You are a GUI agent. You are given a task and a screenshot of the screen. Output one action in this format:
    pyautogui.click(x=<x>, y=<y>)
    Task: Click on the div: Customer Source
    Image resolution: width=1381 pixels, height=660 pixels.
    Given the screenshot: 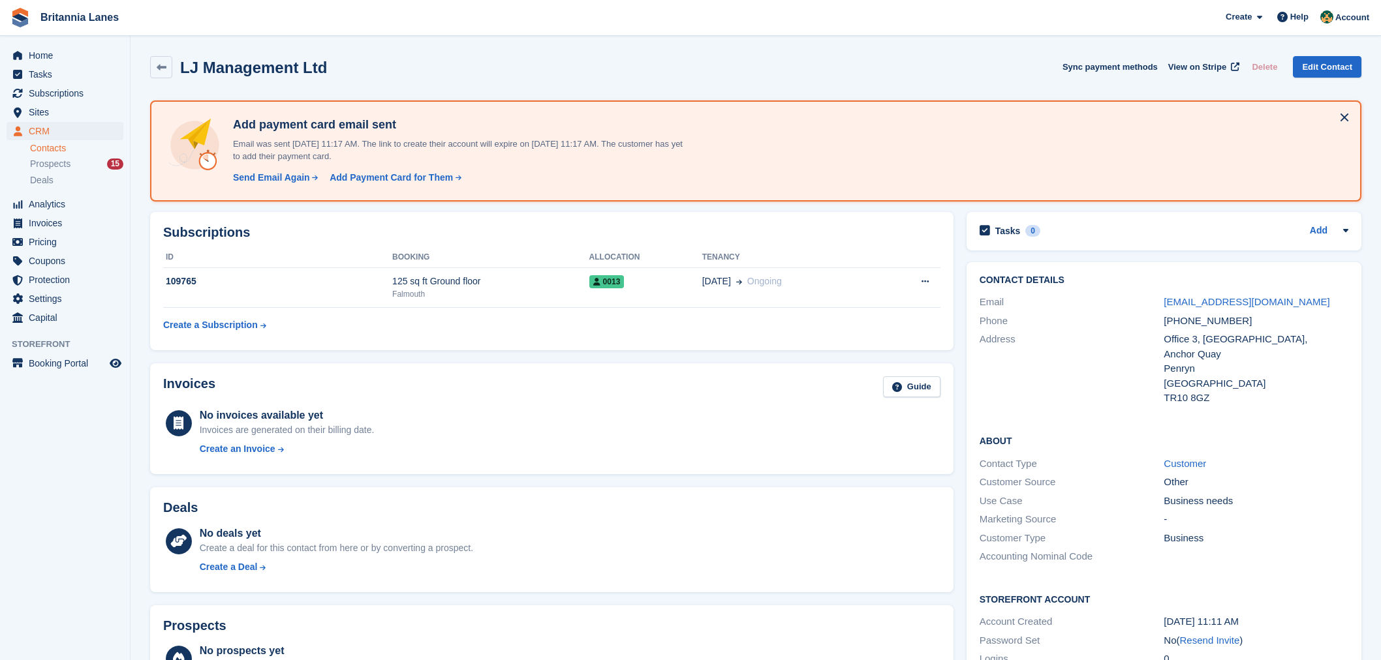 What is the action you would take?
    pyautogui.click(x=1071, y=482)
    